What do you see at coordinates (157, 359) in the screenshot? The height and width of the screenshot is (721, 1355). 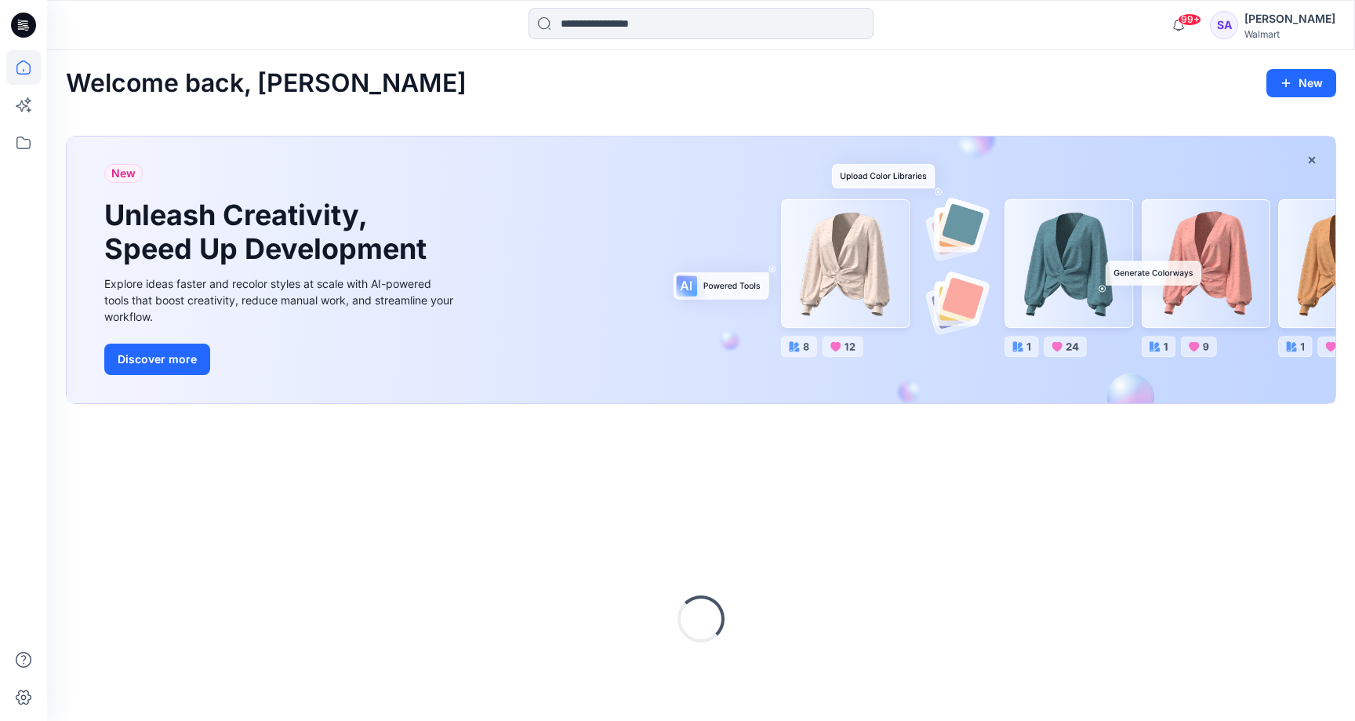 I see `button: Discover more` at bounding box center [157, 359].